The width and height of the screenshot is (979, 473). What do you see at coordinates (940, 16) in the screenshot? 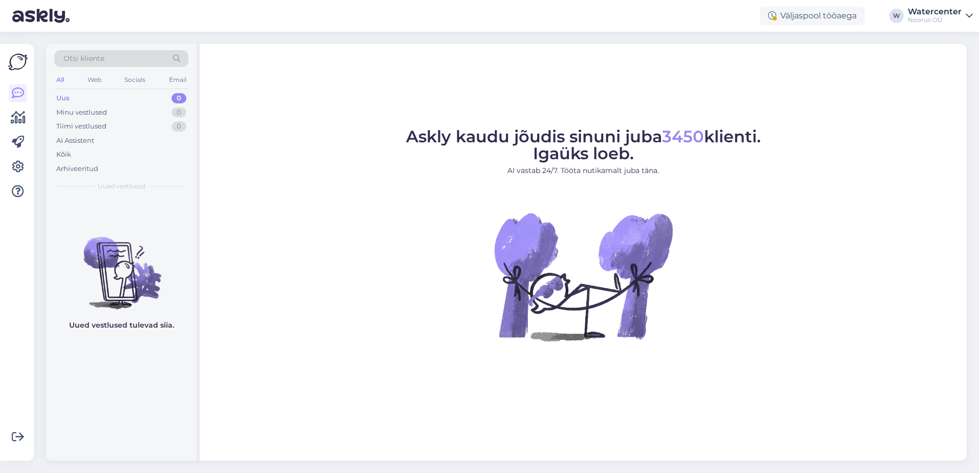
I see `a: WatercenterNoorus OÜ` at bounding box center [940, 16].